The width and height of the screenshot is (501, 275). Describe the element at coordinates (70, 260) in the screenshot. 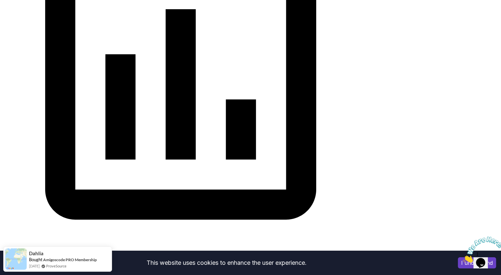

I see `a: Amigoscode PRO Membership` at that location.